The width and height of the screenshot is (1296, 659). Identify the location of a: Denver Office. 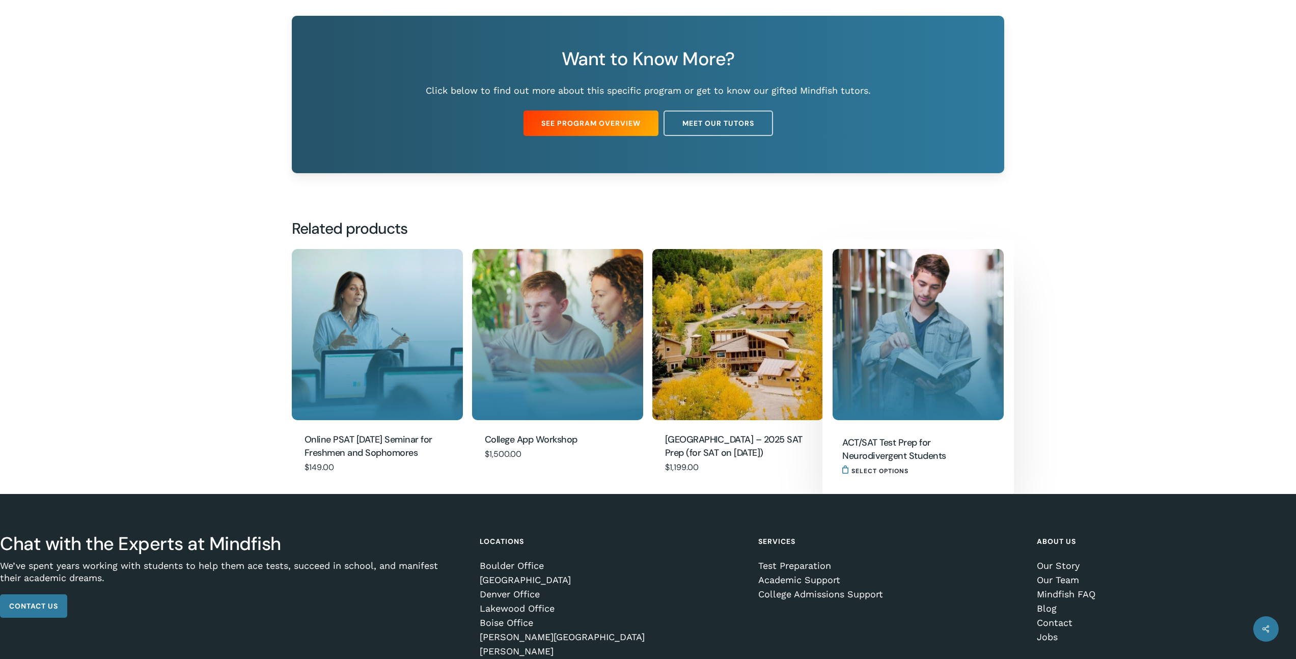
(606, 594).